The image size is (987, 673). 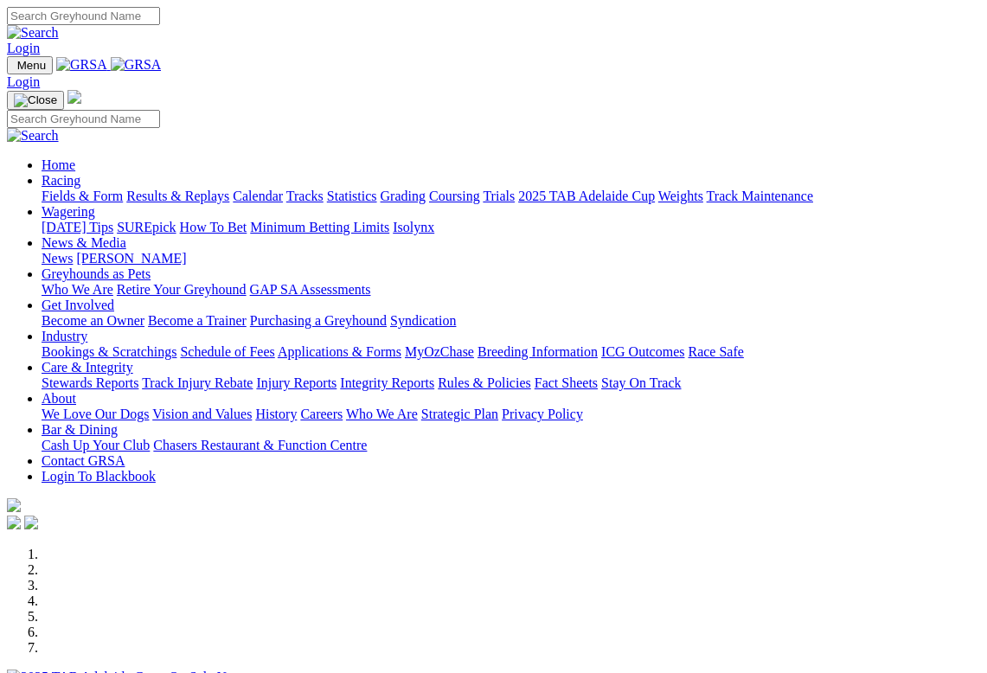 What do you see at coordinates (403, 196) in the screenshot?
I see `a: Grading` at bounding box center [403, 196].